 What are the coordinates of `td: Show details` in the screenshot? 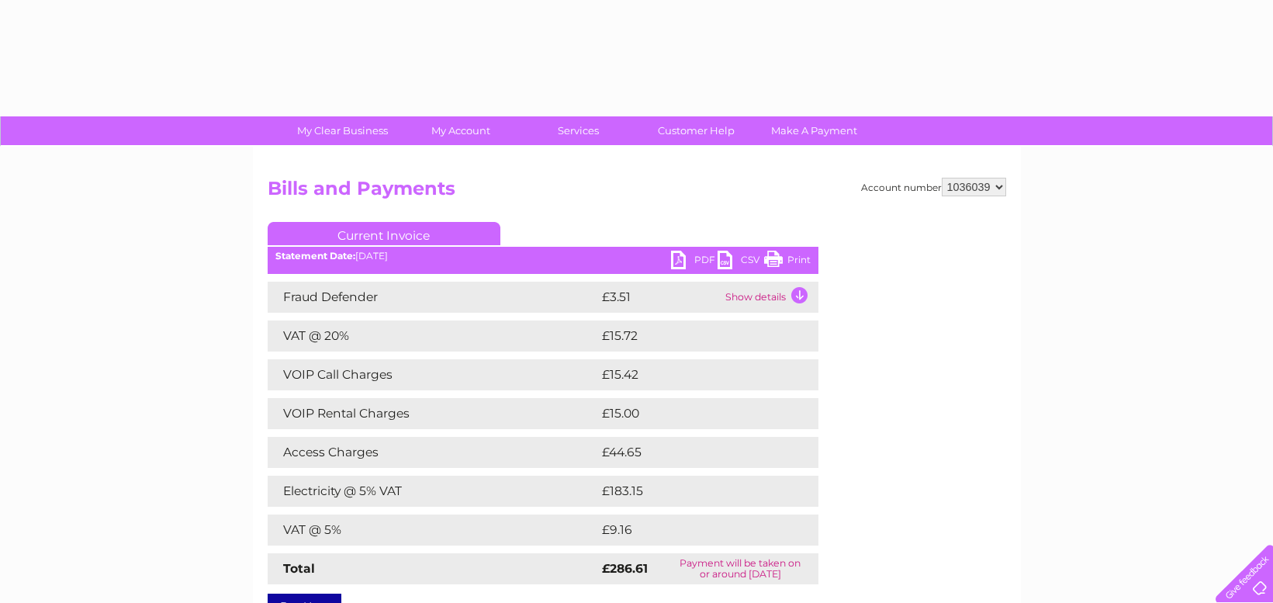 It's located at (770, 297).